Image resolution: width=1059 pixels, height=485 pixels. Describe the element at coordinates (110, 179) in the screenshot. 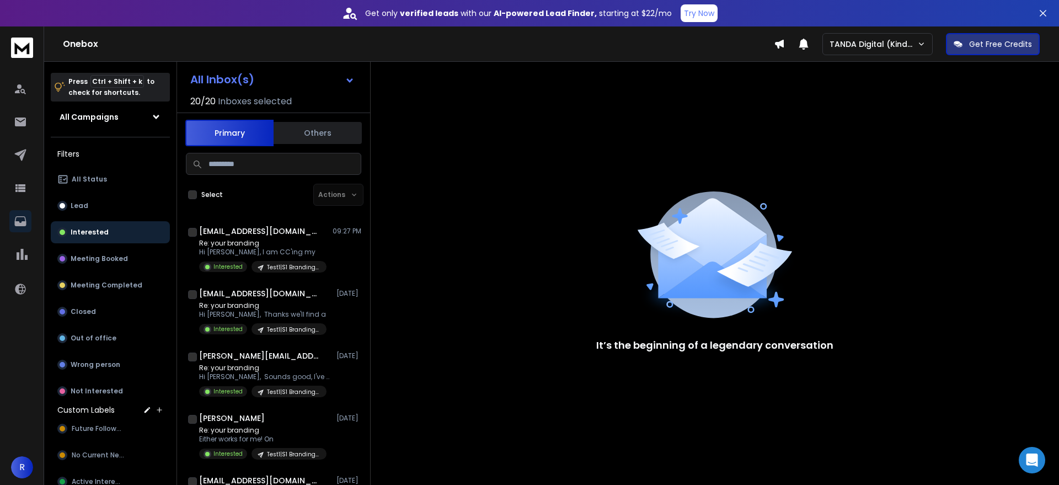

I see `button: All Status` at that location.